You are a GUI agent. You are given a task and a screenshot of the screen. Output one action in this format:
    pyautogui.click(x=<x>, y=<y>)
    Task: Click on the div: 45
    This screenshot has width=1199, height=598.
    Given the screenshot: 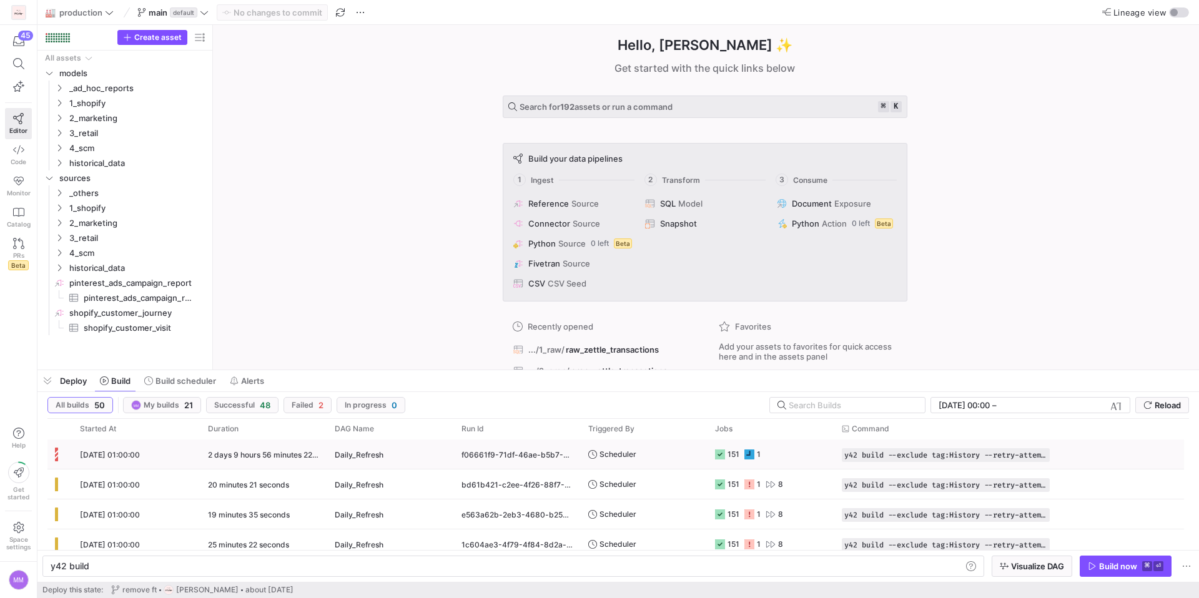 What is the action you would take?
    pyautogui.click(x=26, y=36)
    